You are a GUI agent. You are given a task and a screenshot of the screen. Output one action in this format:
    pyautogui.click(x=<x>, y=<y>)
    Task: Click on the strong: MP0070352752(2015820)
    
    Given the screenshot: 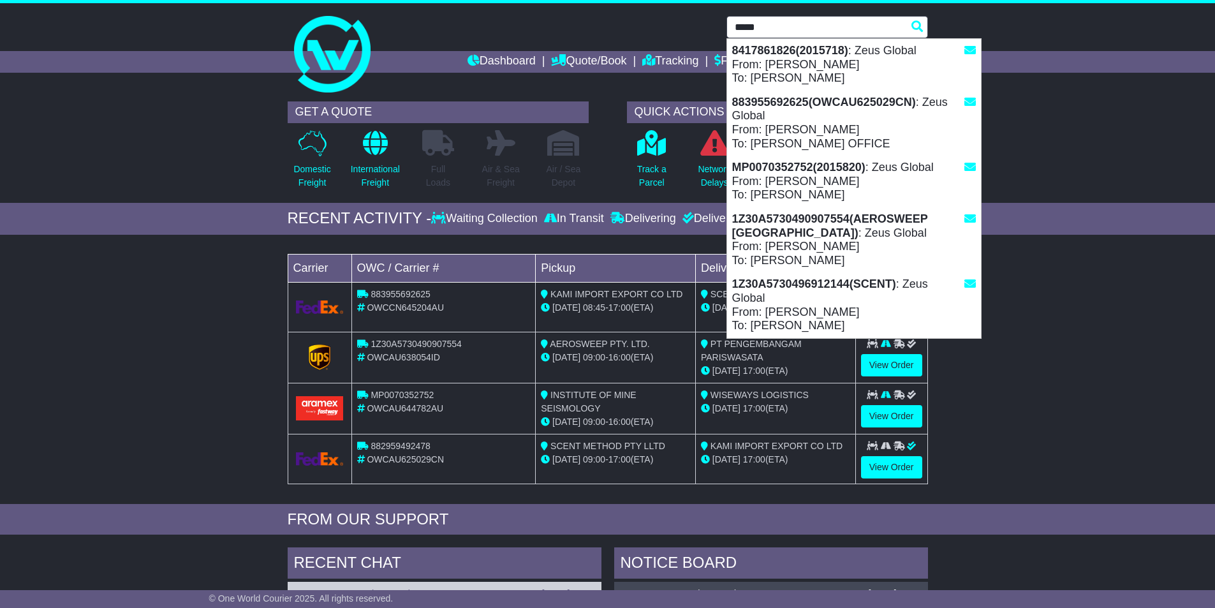 What is the action you would take?
    pyautogui.click(x=799, y=167)
    